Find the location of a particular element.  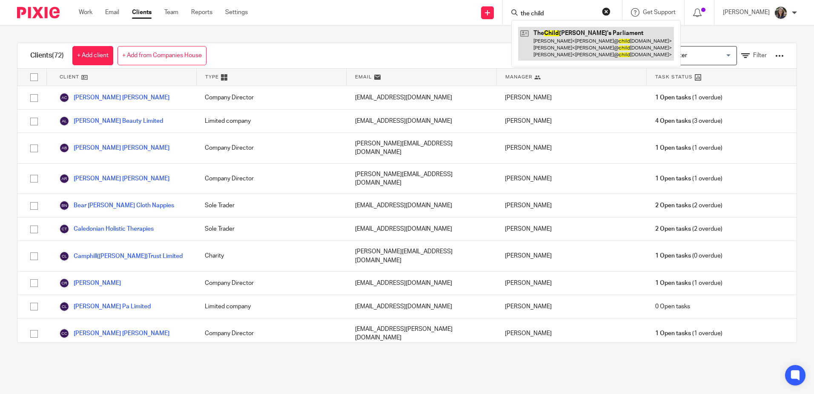

div: View: is located at coordinates (702, 55).